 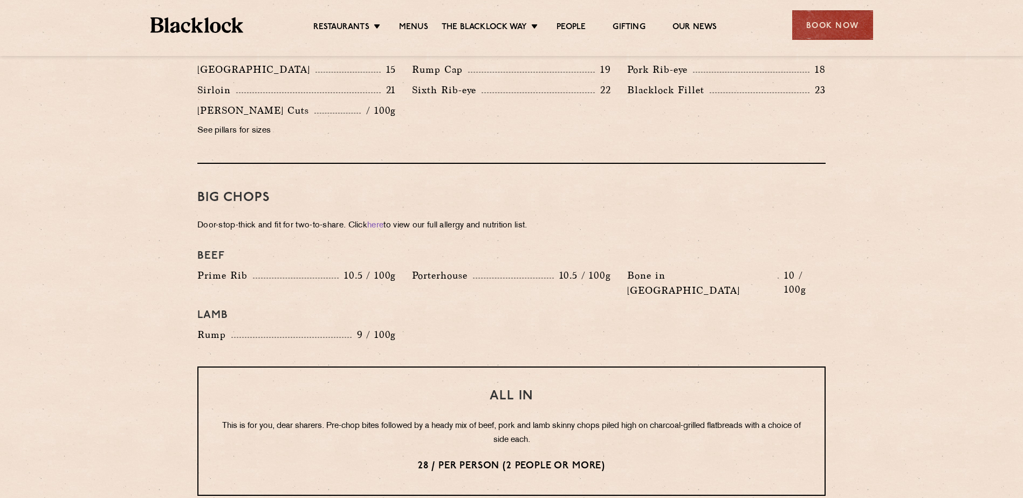 I want to click on p: Sixth Rib-eye, so click(x=446, y=90).